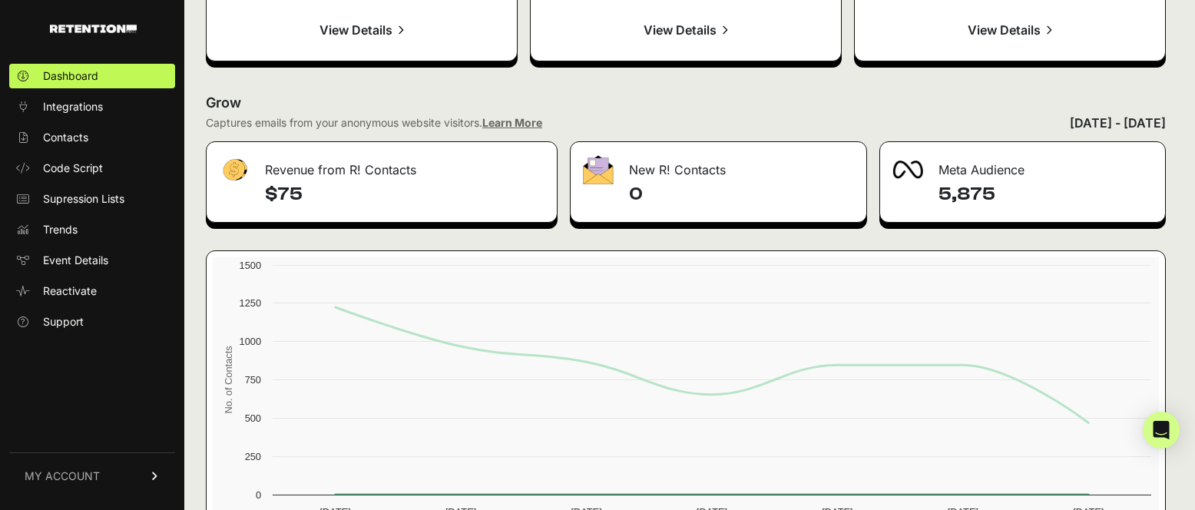 Image resolution: width=1195 pixels, height=510 pixels. What do you see at coordinates (250, 265) in the screenshot?
I see `text: 1500` at bounding box center [250, 265].